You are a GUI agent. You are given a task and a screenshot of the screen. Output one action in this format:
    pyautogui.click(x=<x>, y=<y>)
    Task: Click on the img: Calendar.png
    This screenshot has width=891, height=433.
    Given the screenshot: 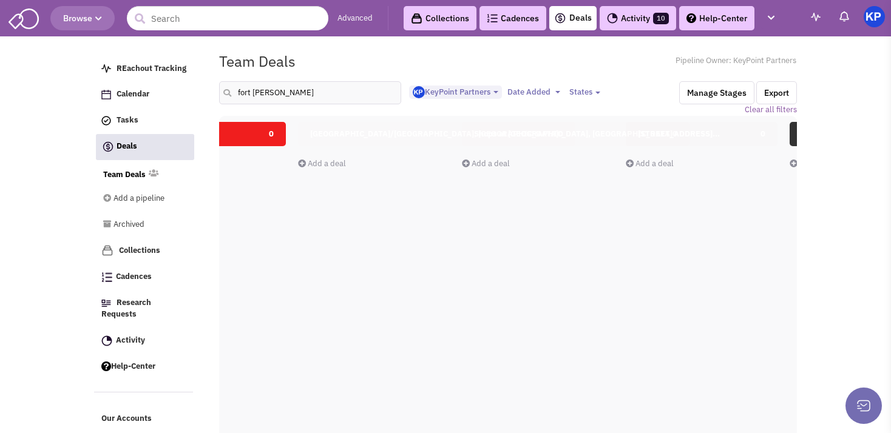 What is the action you would take?
    pyautogui.click(x=106, y=95)
    